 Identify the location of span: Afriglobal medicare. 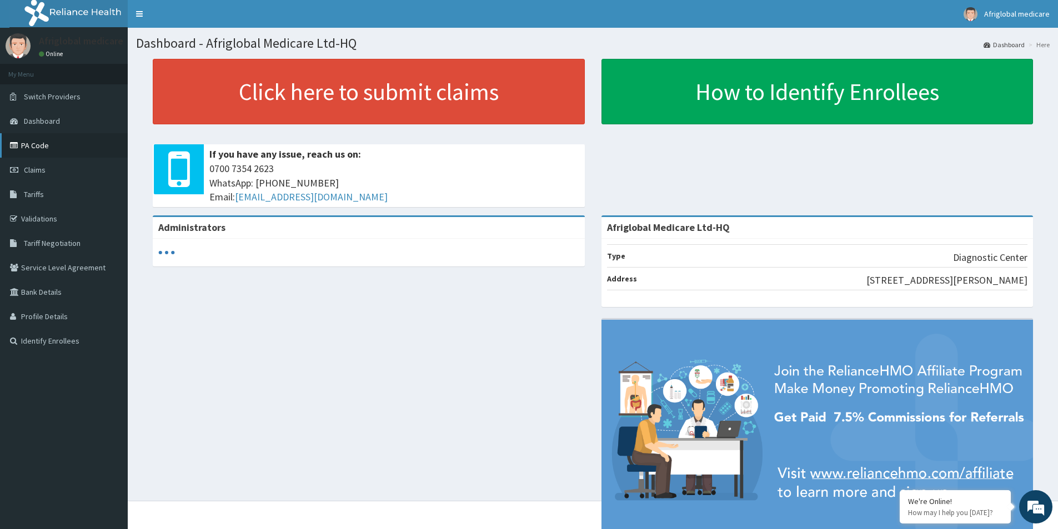
(1017, 14).